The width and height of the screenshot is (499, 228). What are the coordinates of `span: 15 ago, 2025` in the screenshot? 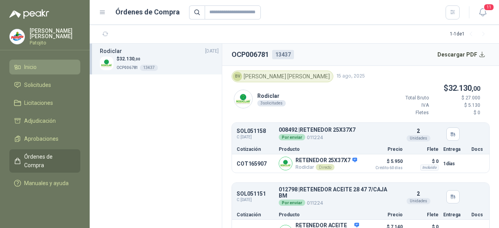 It's located at (351, 76).